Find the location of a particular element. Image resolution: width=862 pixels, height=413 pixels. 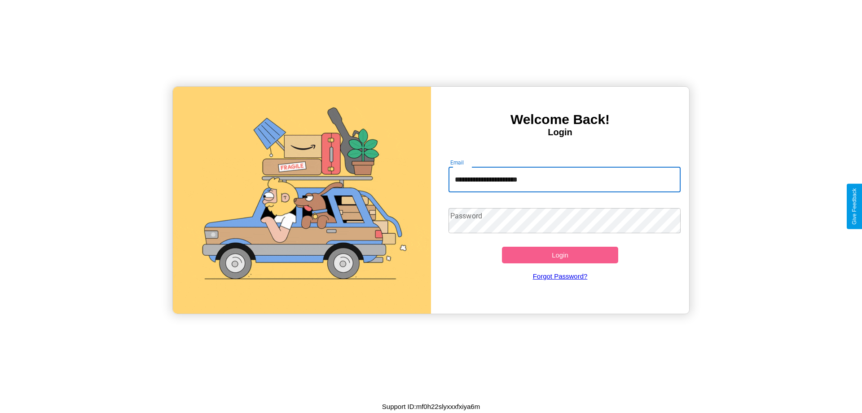

img: gif is located at coordinates (302, 200).